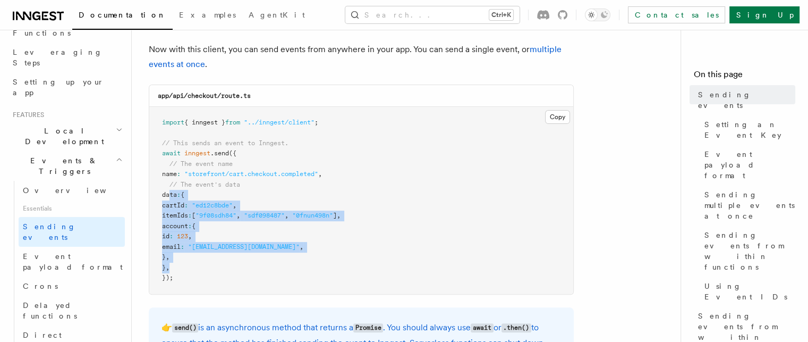  What do you see at coordinates (744, 76) in the screenshot?
I see `h4: On this page` at bounding box center [744, 76].